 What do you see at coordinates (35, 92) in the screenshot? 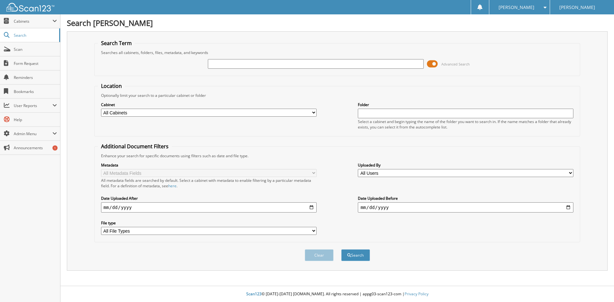
I see `span: Bookmarks` at bounding box center [35, 92].